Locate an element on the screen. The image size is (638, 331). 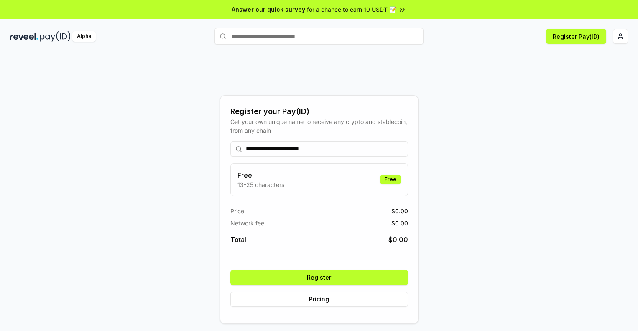
span: Answer our quick survey is located at coordinates (268, 9).